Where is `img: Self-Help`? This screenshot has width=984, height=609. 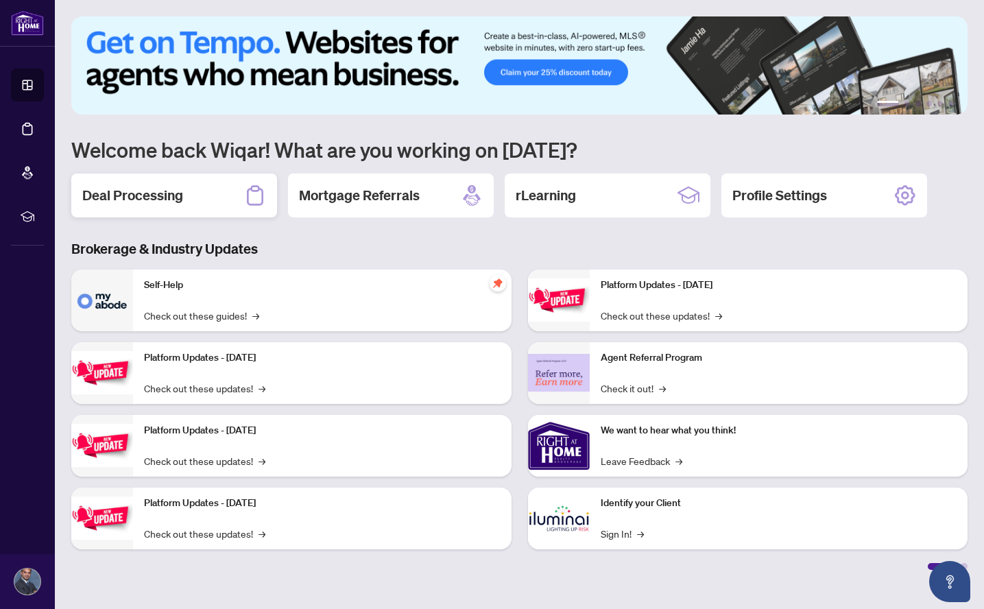
img: Self-Help is located at coordinates (102, 300).